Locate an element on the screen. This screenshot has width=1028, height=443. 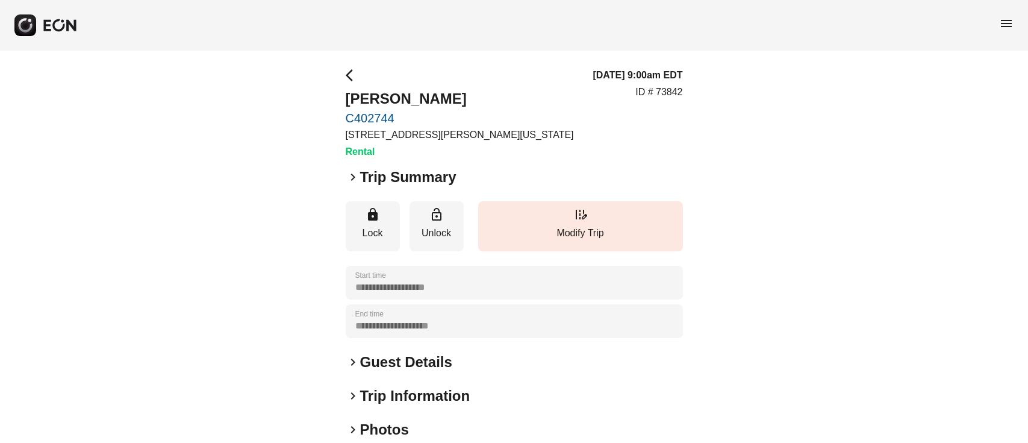
h2: Guest Details is located at coordinates (406, 362).